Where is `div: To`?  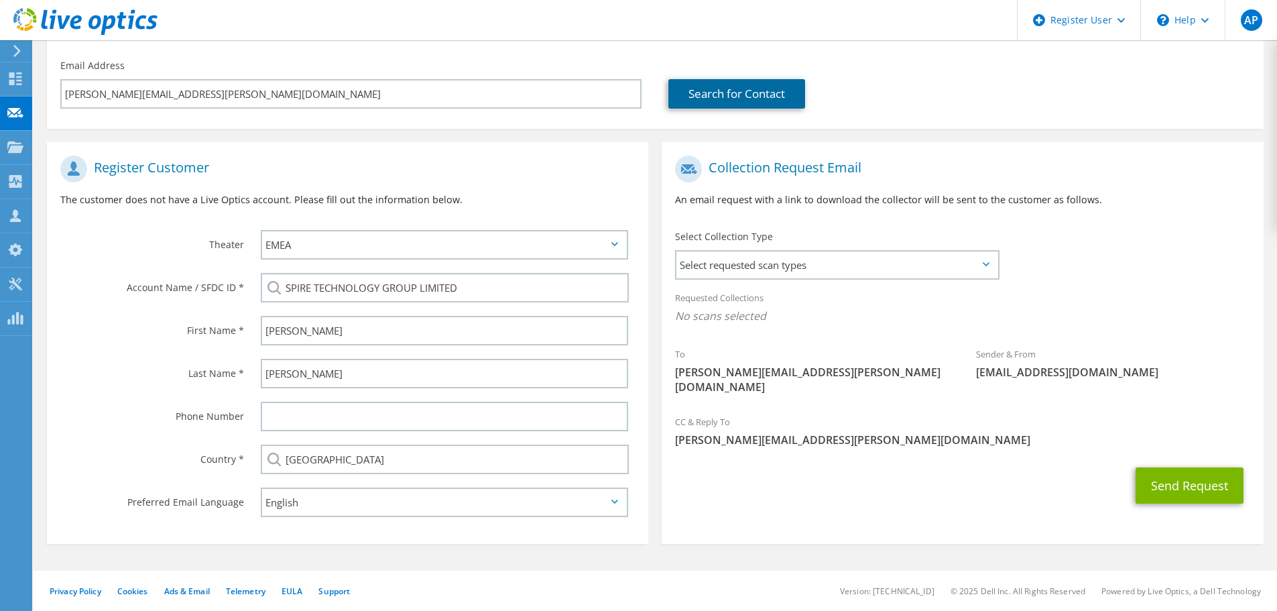 div: To is located at coordinates (812, 370).